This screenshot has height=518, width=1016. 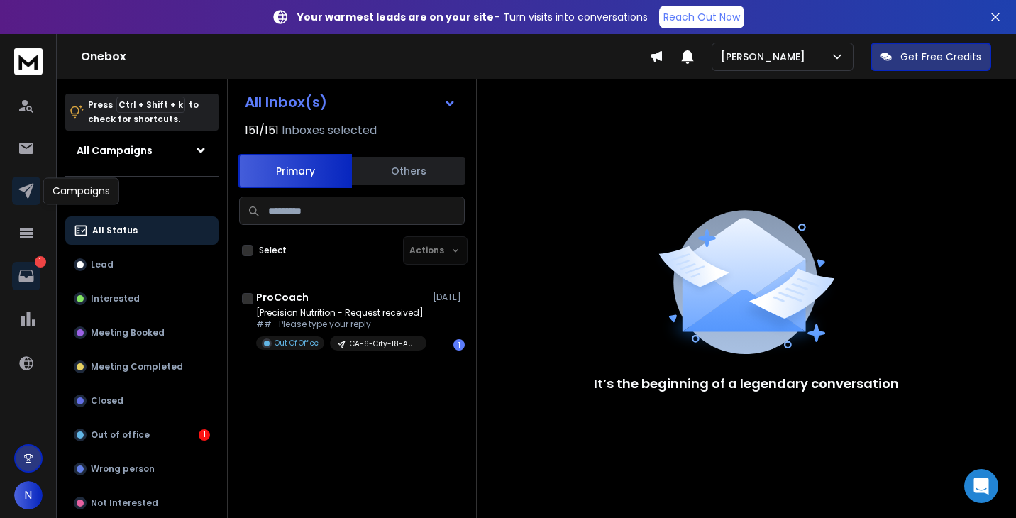 What do you see at coordinates (55, 28) in the screenshot?
I see `div: v 4.0.25` at bounding box center [55, 28].